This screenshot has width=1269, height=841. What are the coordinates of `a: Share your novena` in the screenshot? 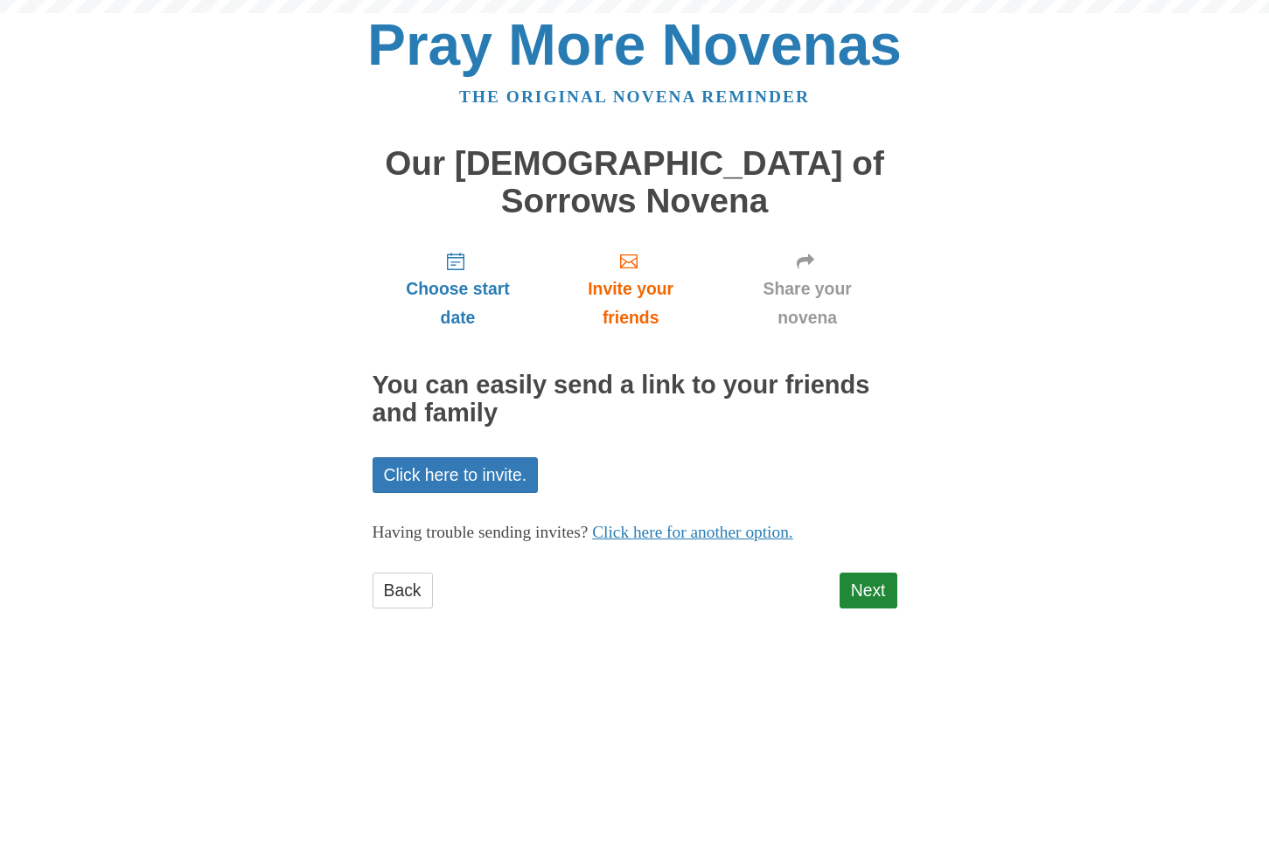 It's located at (807, 289).